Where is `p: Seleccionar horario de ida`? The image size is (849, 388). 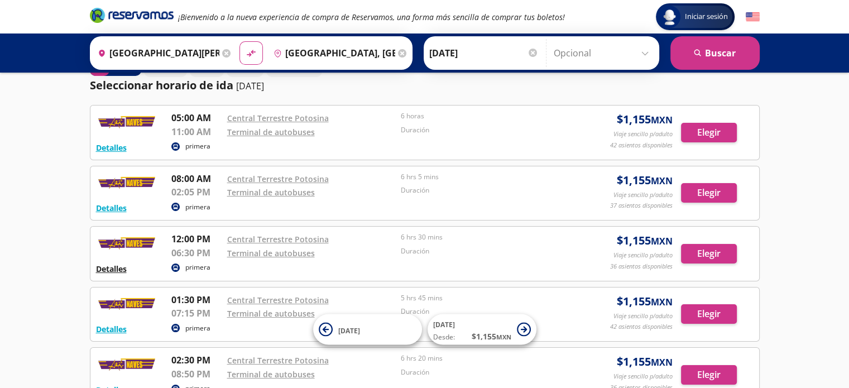 p: Seleccionar horario de ida is located at coordinates (161, 85).